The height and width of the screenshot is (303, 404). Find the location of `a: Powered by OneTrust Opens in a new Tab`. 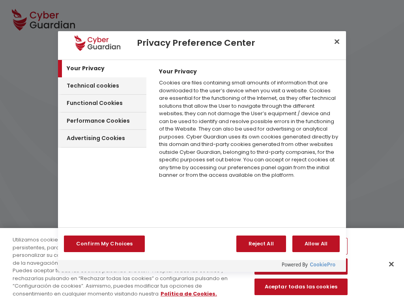

a: Powered by OneTrust Opens in a new Tab is located at coordinates (312, 267).